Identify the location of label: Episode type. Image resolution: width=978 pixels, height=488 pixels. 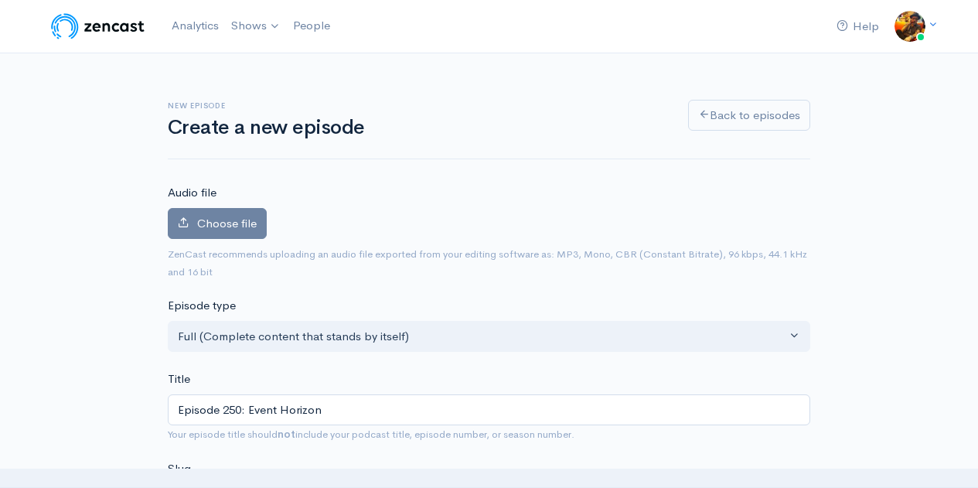
(202, 305).